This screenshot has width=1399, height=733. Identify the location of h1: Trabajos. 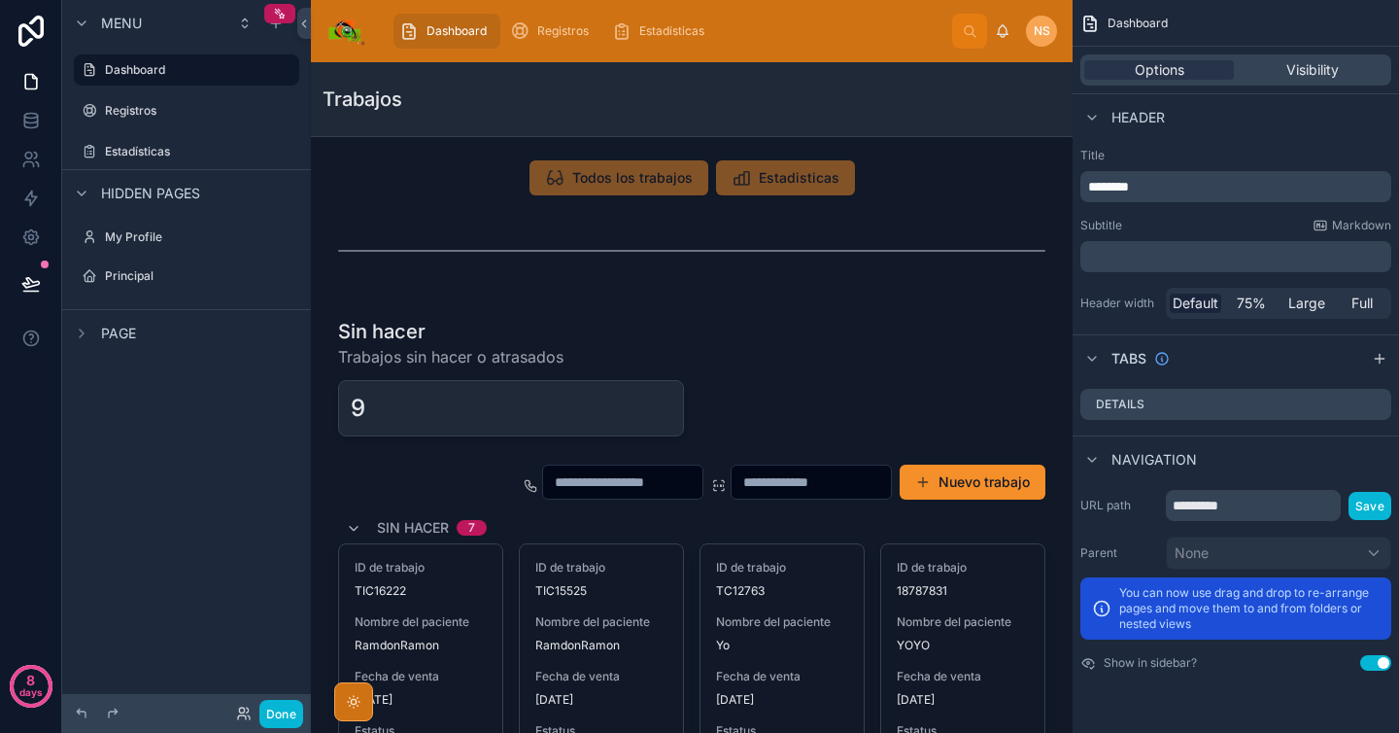
(362, 99).